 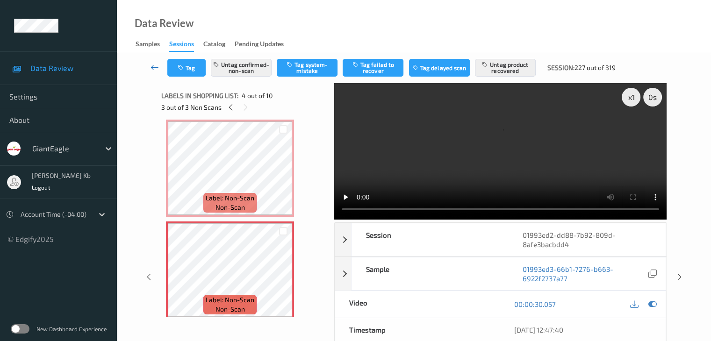 I want to click on div: 3 out of 3 Non Scans, so click(x=244, y=107).